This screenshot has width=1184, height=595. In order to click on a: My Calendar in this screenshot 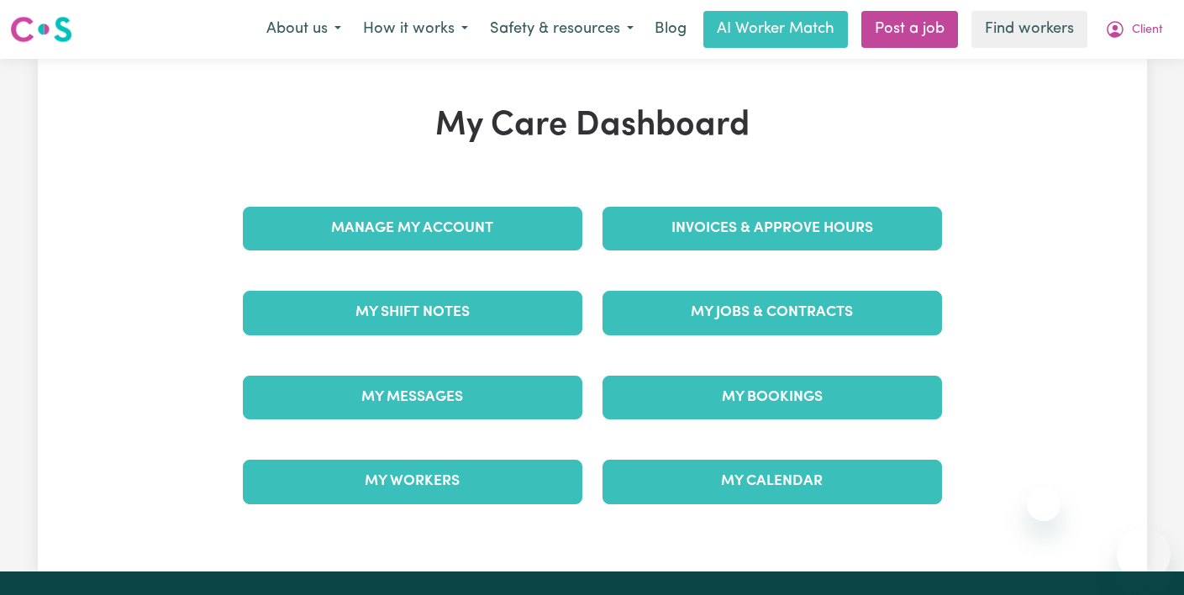, I will do `click(773, 482)`.